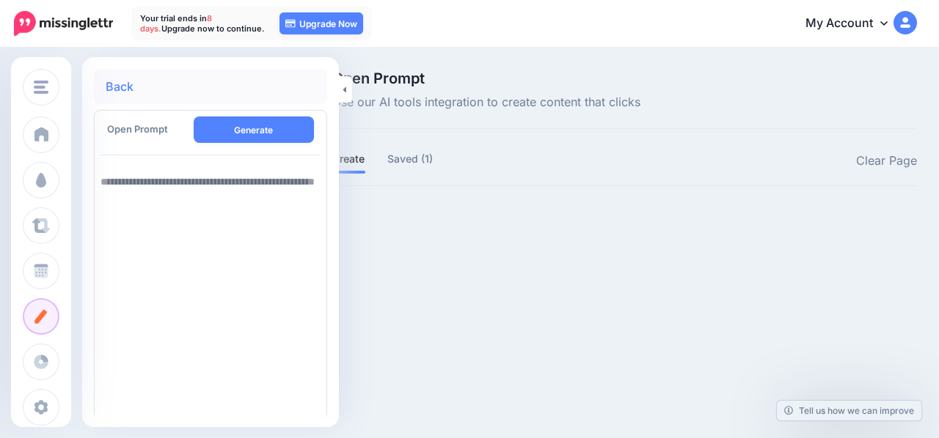 This screenshot has height=438, width=939. What do you see at coordinates (321, 23) in the screenshot?
I see `a: Upgrade Now` at bounding box center [321, 23].